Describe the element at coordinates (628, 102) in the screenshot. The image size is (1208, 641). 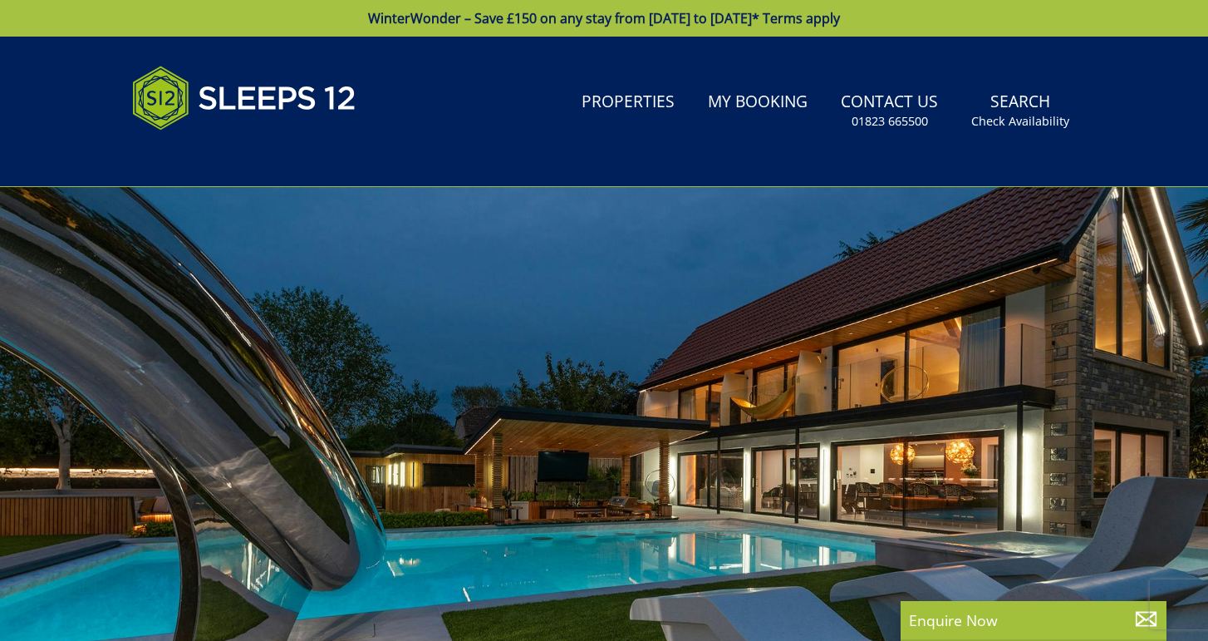
I see `a: Properties` at that location.